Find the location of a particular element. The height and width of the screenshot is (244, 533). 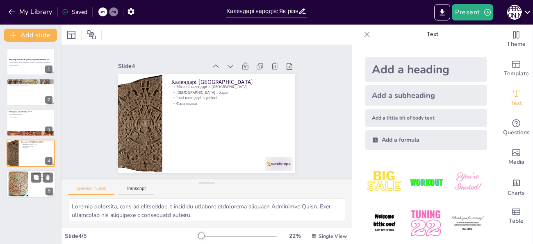

p: Text is located at coordinates (432, 34).